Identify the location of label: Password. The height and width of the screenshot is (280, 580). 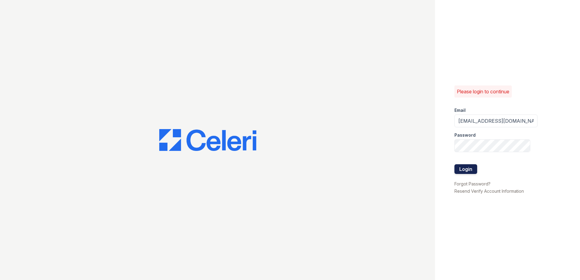
(465, 135).